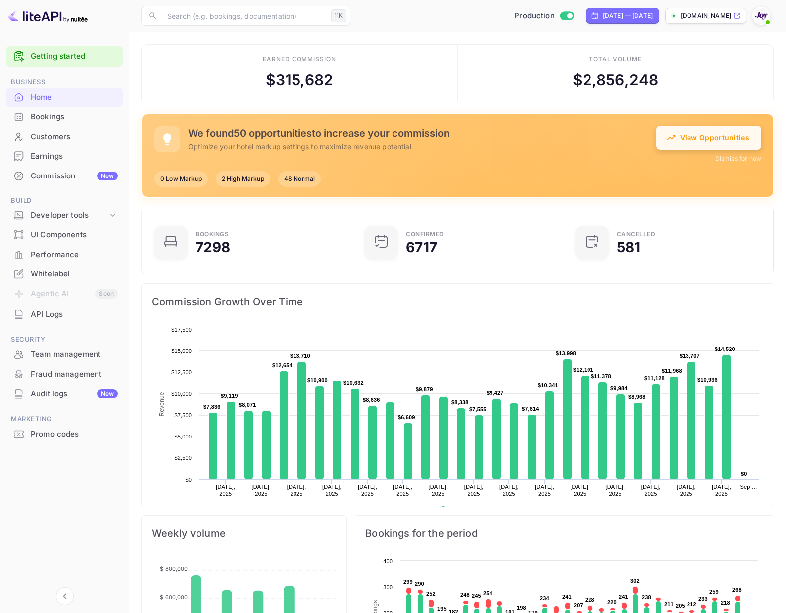 This screenshot has width=786, height=613. What do you see at coordinates (64, 394) in the screenshot?
I see `div: Audit logsNew` at bounding box center [64, 394].